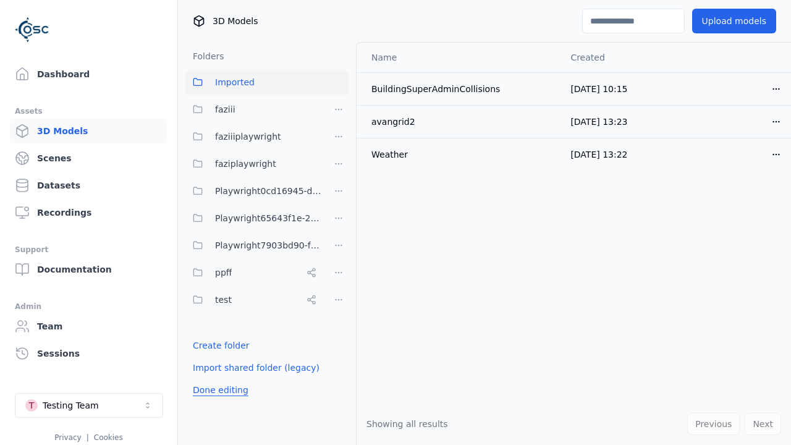  What do you see at coordinates (253, 273) in the screenshot?
I see `button: ppff` at bounding box center [253, 273].